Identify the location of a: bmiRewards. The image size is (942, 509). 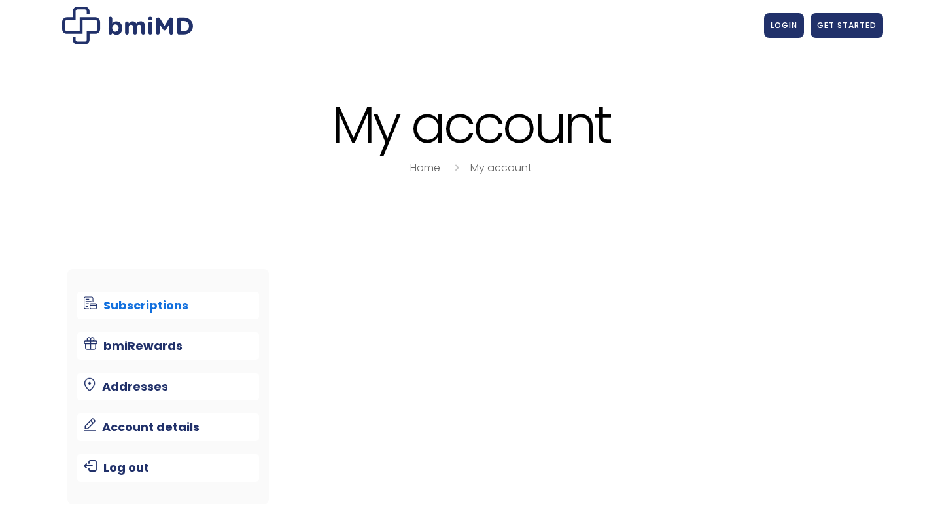
(168, 346).